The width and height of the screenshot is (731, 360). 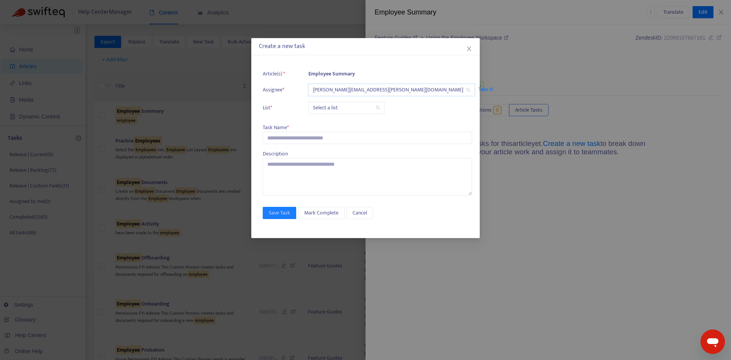 I want to click on b: Employee Summary, so click(x=332, y=73).